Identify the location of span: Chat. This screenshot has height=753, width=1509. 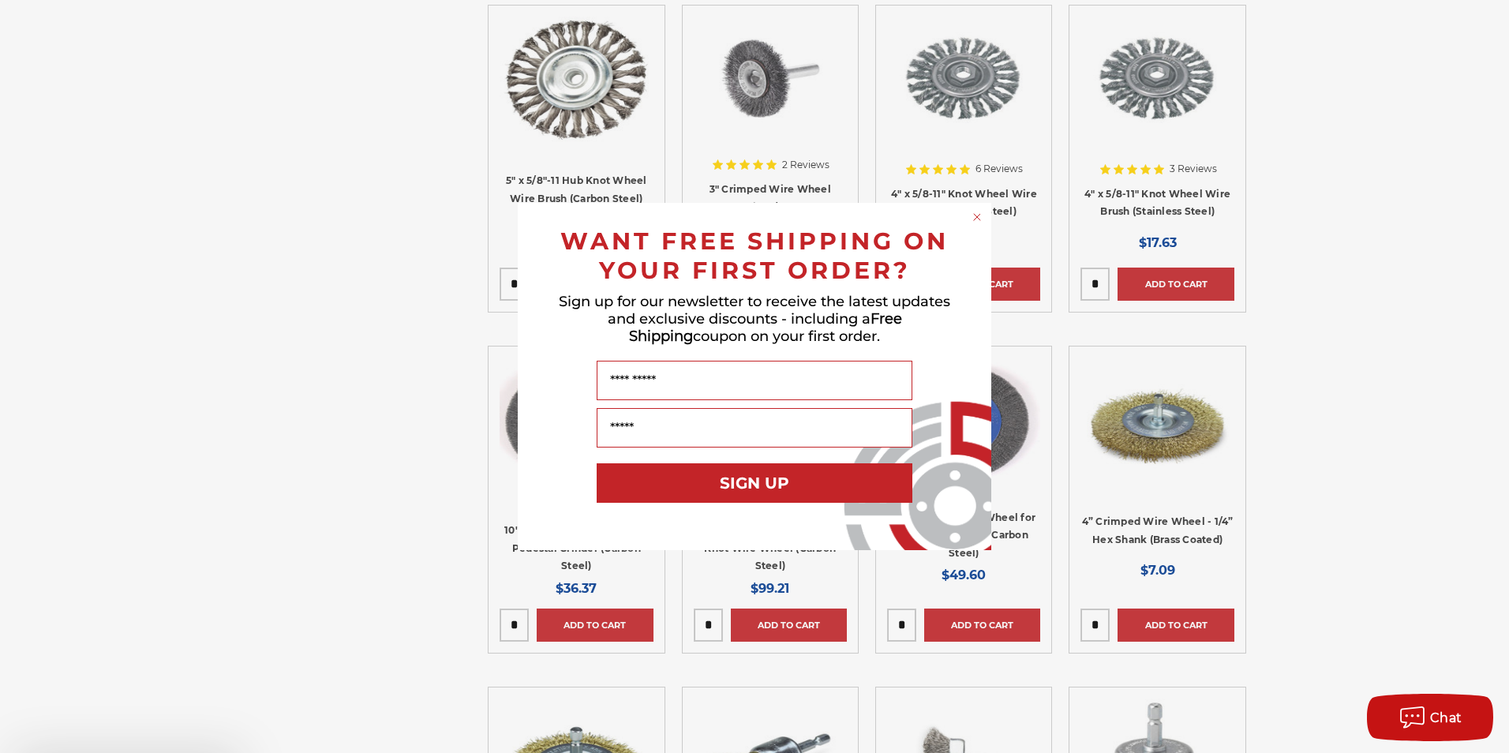
(1445, 717).